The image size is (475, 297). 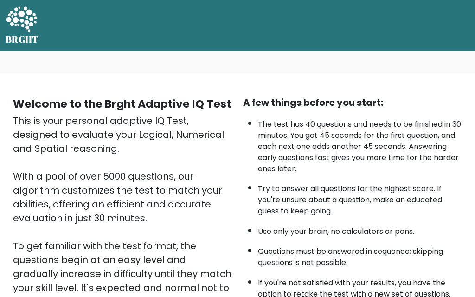 What do you see at coordinates (22, 26) in the screenshot?
I see `a: BRGHT` at bounding box center [22, 26].